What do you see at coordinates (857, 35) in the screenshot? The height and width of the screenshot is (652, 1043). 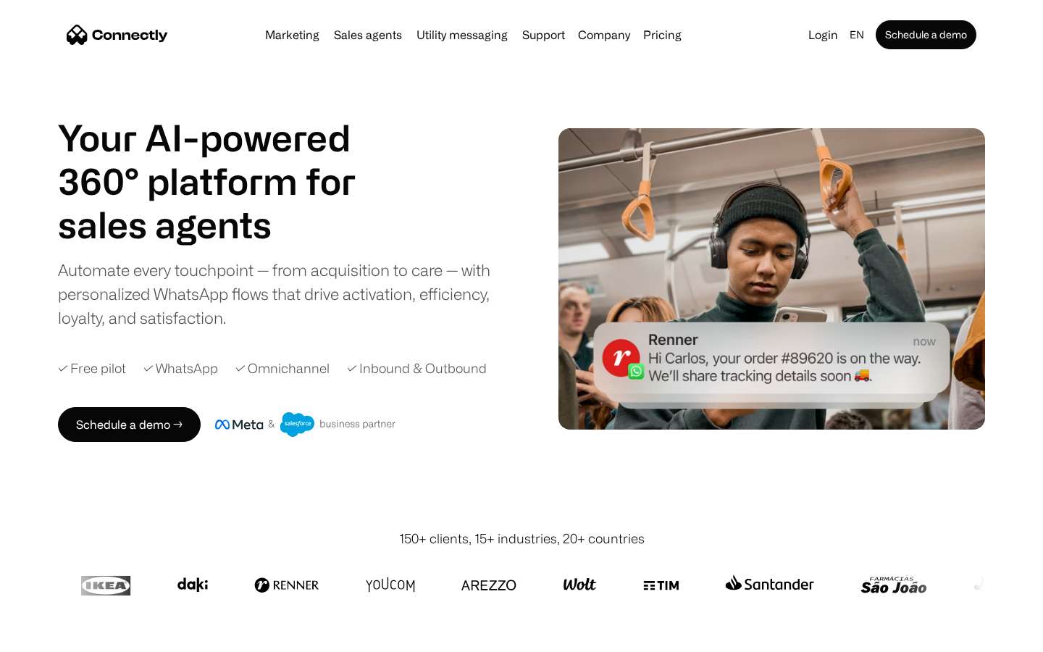 I see `div: en` at bounding box center [857, 35].